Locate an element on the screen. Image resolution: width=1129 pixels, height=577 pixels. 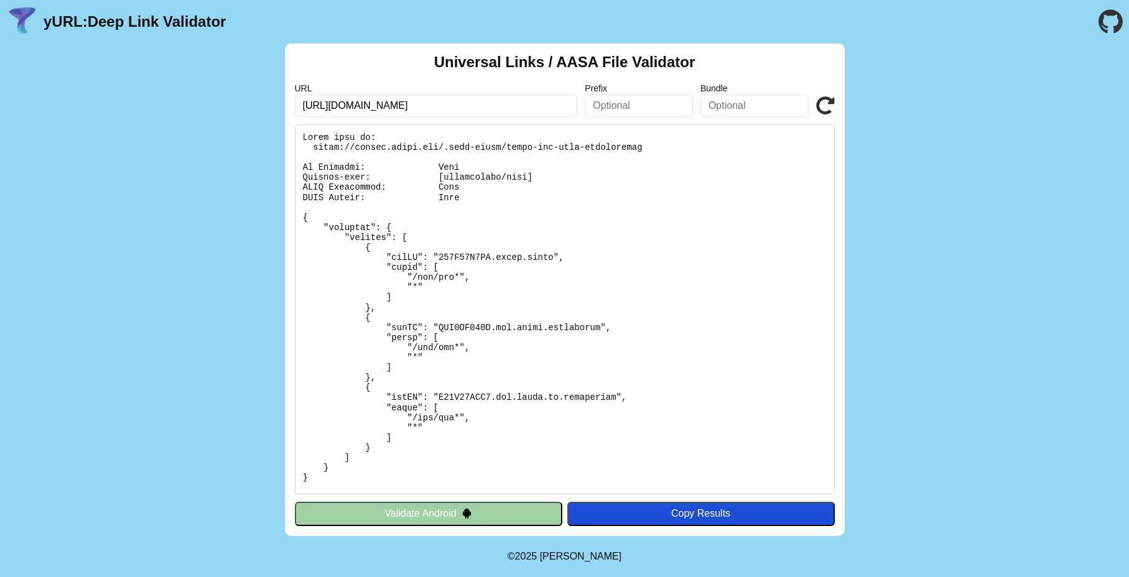
label: Prefix is located at coordinates (639, 88).